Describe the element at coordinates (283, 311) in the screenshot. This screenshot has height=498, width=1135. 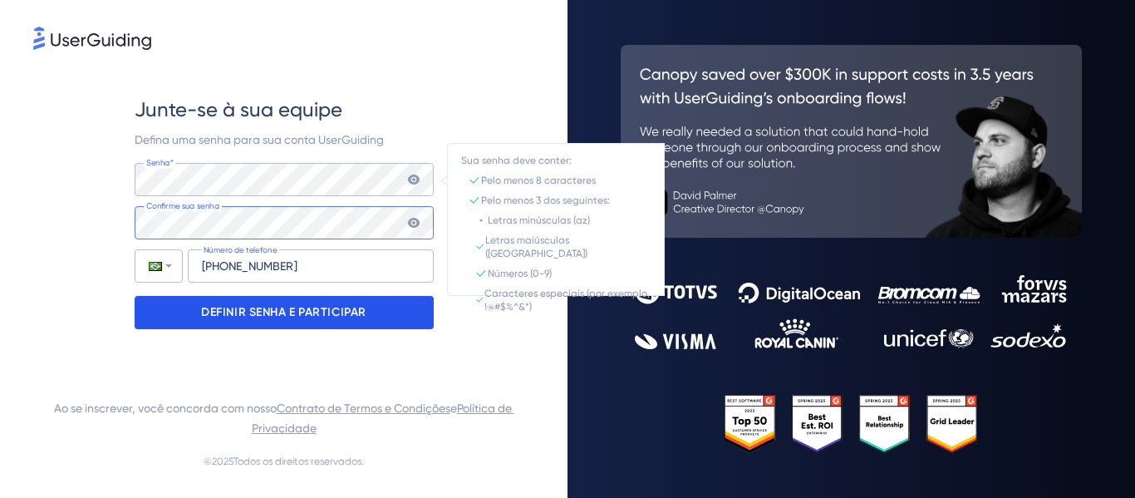
I see `font: DEFINIR SENHA E PARTICIPAR` at that location.